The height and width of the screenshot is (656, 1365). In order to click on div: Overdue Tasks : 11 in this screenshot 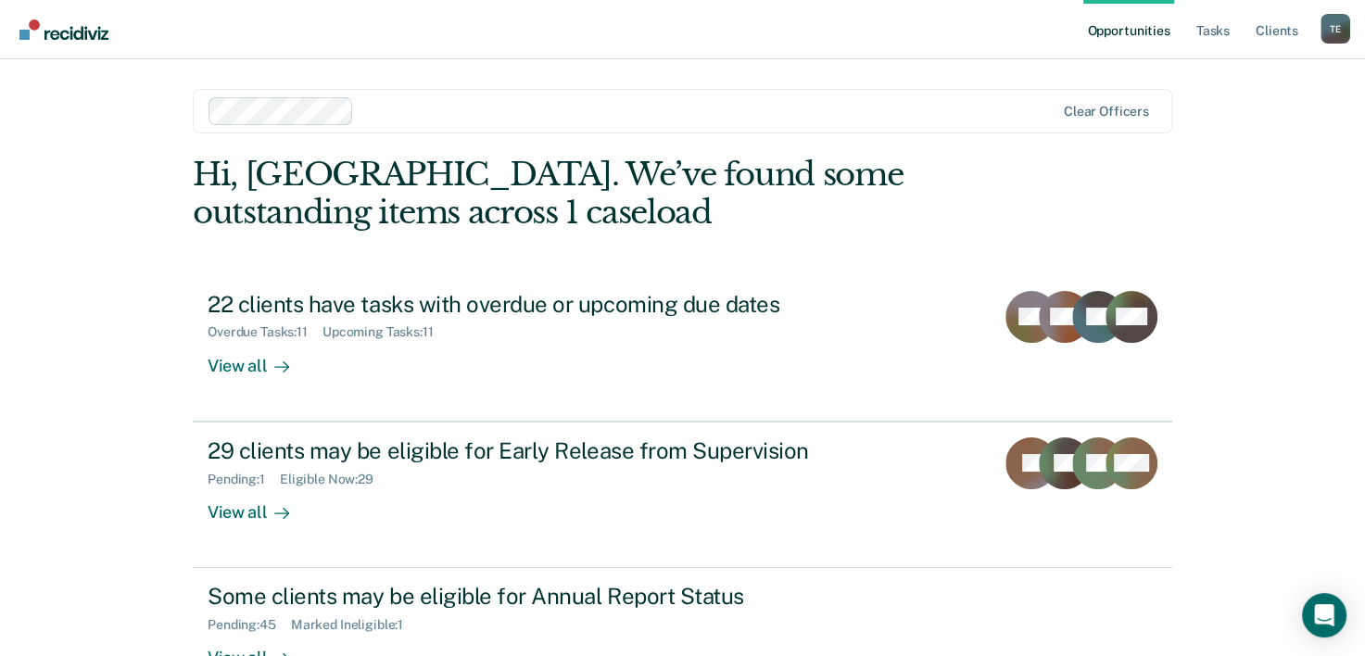, I will do `click(265, 332)`.